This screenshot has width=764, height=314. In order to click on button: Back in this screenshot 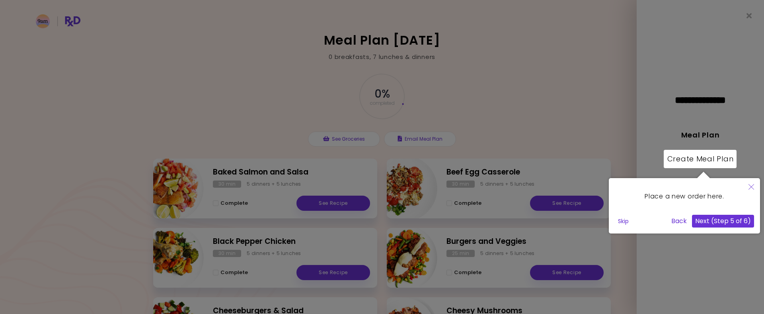, I will do `click(679, 221)`.